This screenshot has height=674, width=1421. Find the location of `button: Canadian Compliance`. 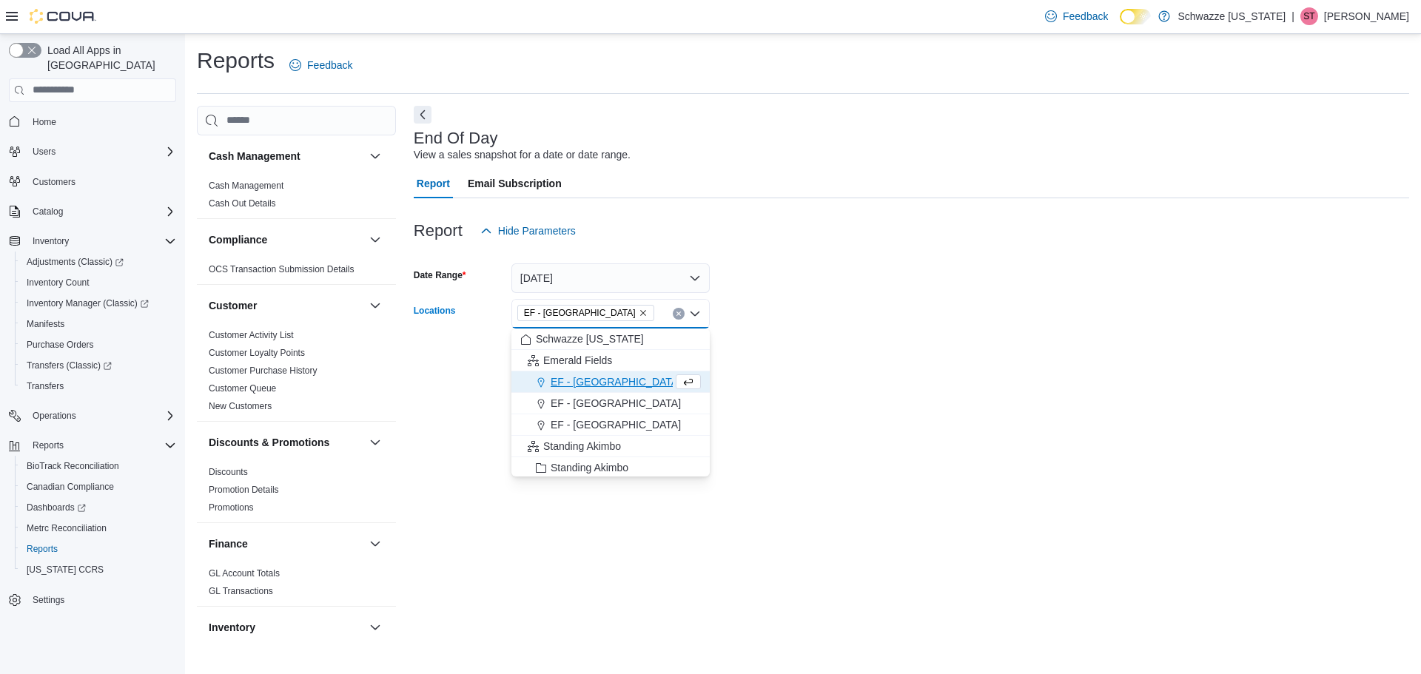

button: Canadian Compliance is located at coordinates (98, 487).